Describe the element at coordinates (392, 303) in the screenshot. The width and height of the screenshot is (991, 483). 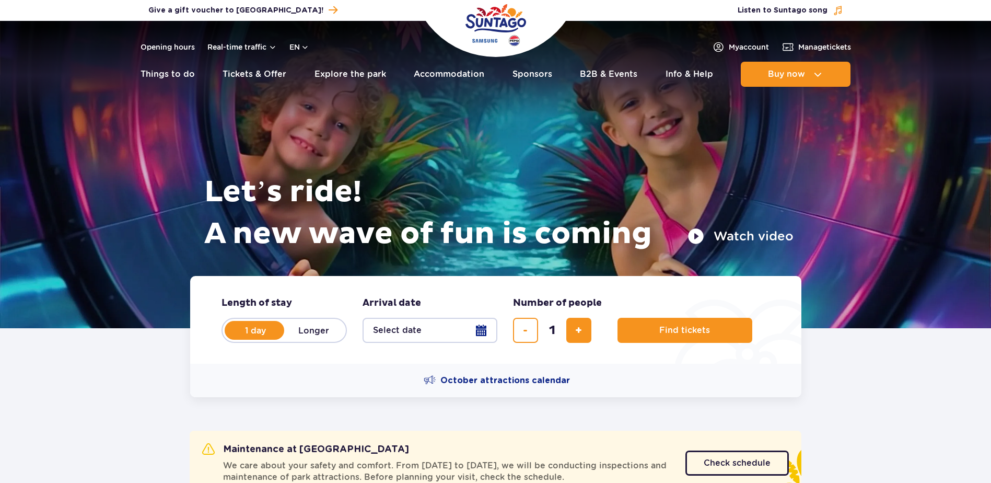
I see `span: Arrival date` at that location.